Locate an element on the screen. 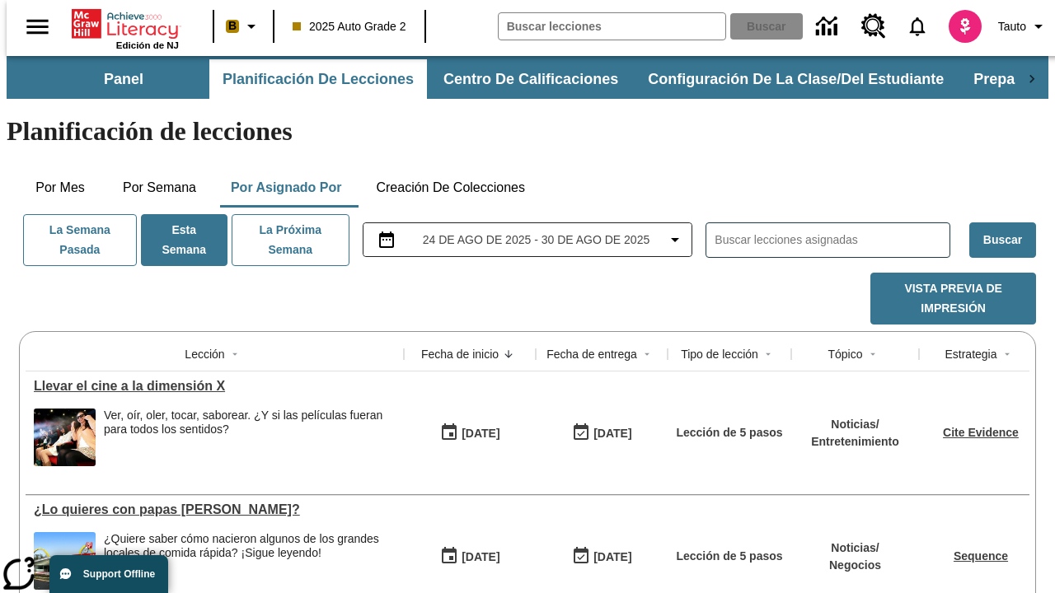 The width and height of the screenshot is (1055, 593). h1: Planificación de lecciones is located at coordinates (527, 131).